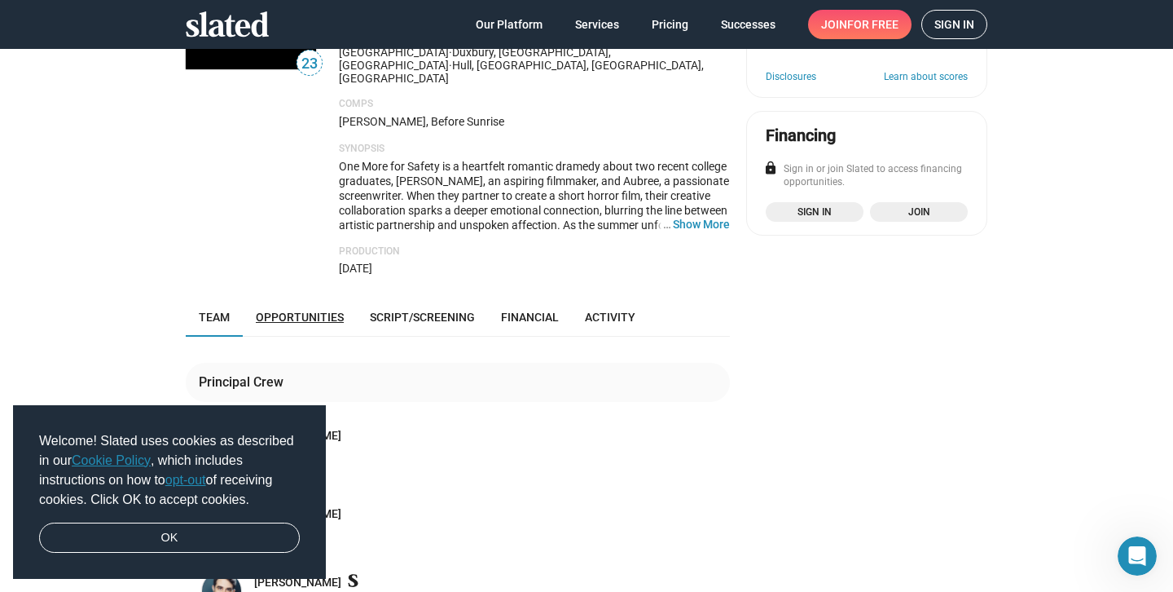  Describe the element at coordinates (867, 176) in the screenshot. I see `div: Sign in or join Slated to access financing opportunities.` at that location.